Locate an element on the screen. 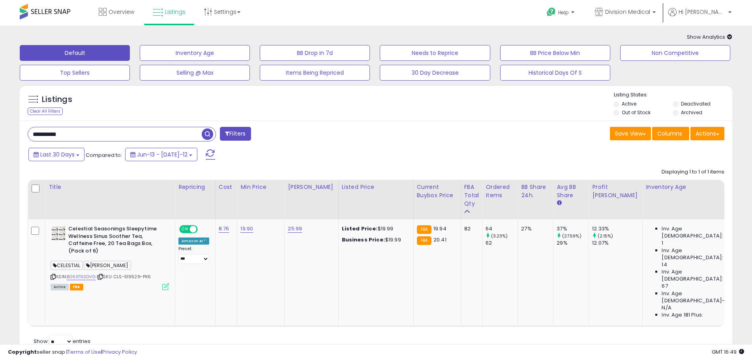  div: Amazon AI * is located at coordinates (194, 241).